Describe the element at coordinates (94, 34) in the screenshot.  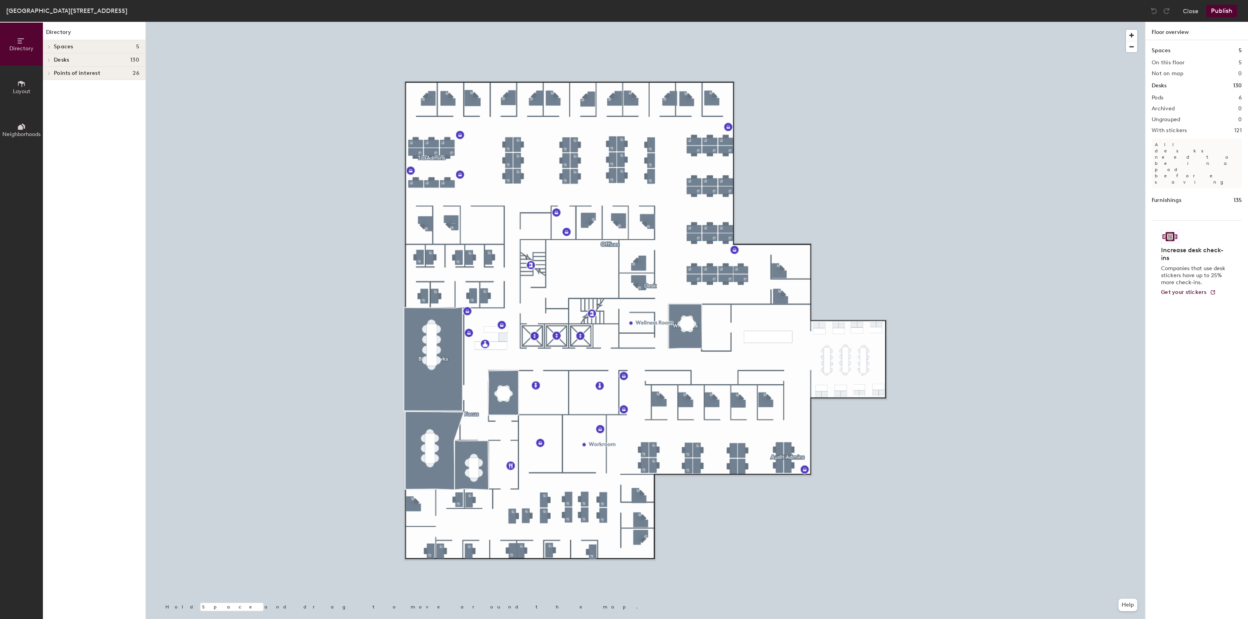
I see `h1: Directory` at that location.